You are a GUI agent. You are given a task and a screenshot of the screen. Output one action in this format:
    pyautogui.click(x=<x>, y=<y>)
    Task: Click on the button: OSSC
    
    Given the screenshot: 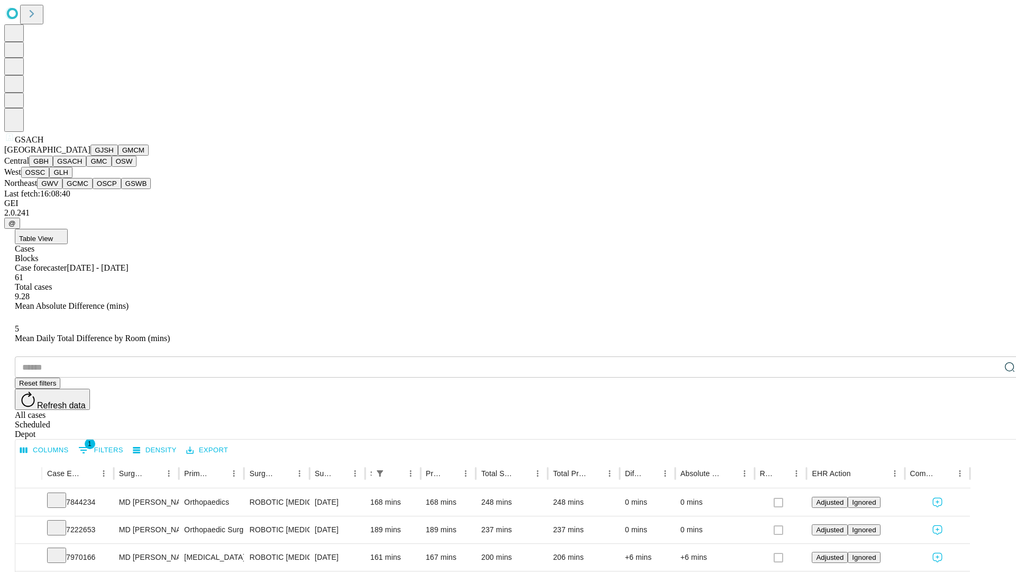 What is the action you would take?
    pyautogui.click(x=35, y=172)
    